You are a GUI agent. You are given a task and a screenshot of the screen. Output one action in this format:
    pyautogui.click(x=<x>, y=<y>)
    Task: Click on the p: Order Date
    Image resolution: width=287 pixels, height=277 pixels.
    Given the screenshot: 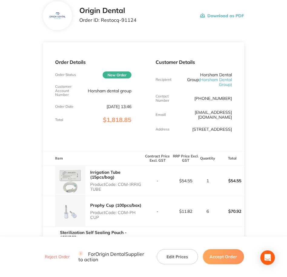 What is the action you would take?
    pyautogui.click(x=64, y=107)
    